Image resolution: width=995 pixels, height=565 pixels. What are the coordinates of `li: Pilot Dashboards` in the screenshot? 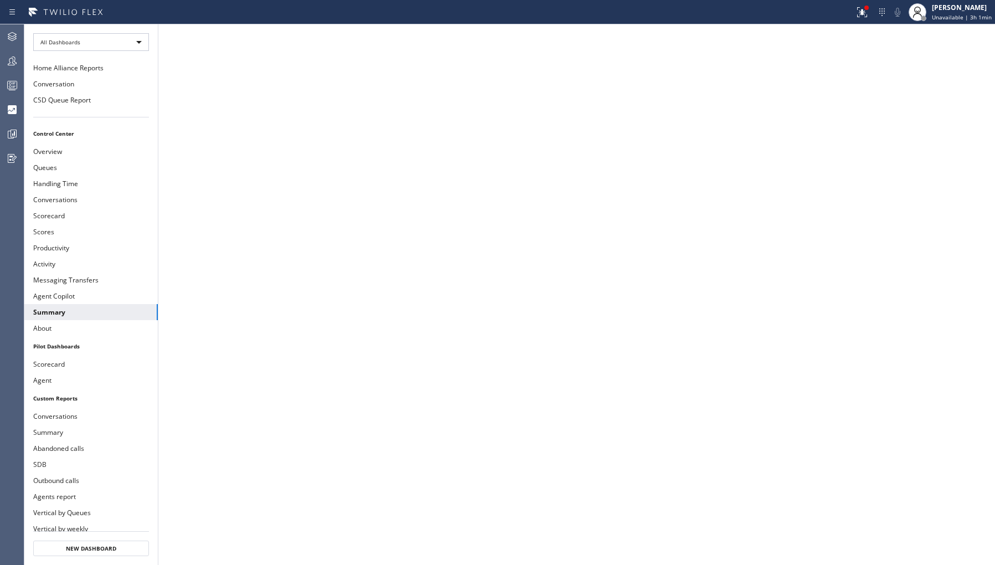 It's located at (91, 346).